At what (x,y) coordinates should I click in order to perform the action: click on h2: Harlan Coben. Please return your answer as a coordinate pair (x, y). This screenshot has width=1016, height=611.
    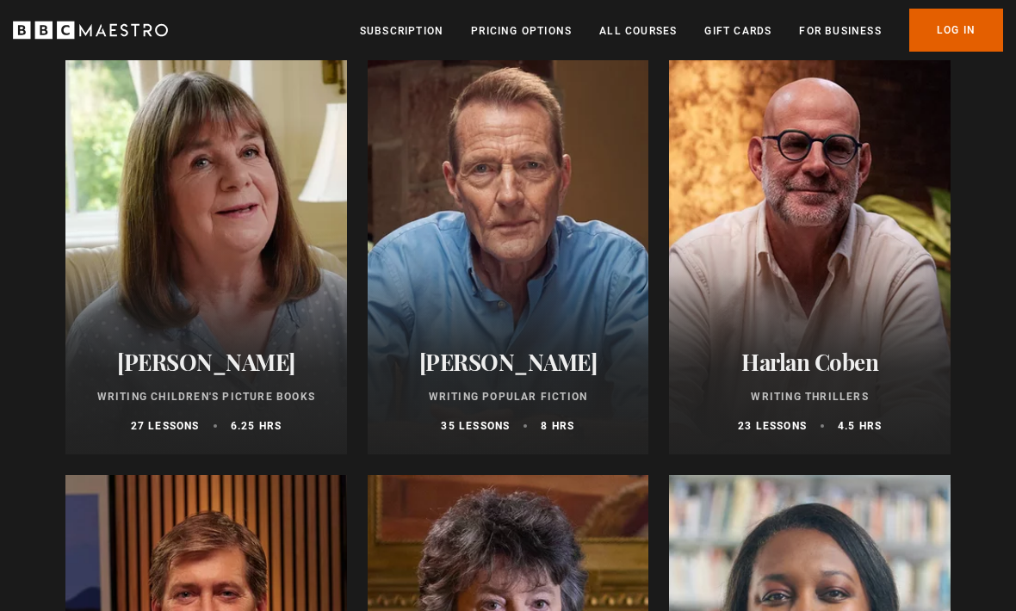
    Looking at the image, I should click on (809, 362).